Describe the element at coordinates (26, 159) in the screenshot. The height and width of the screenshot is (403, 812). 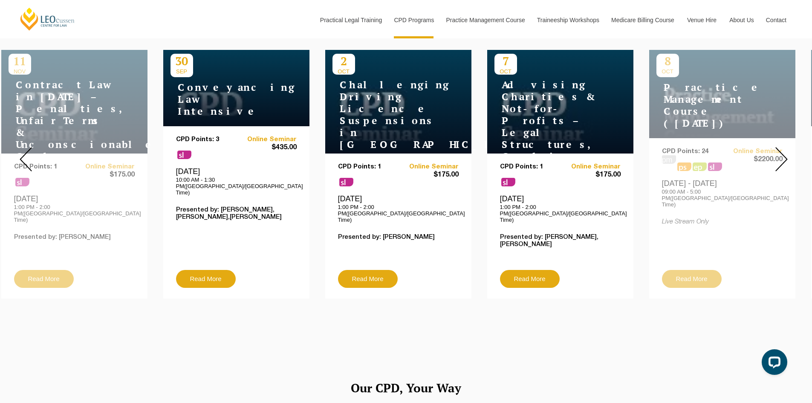
I see `img: Prev` at that location.